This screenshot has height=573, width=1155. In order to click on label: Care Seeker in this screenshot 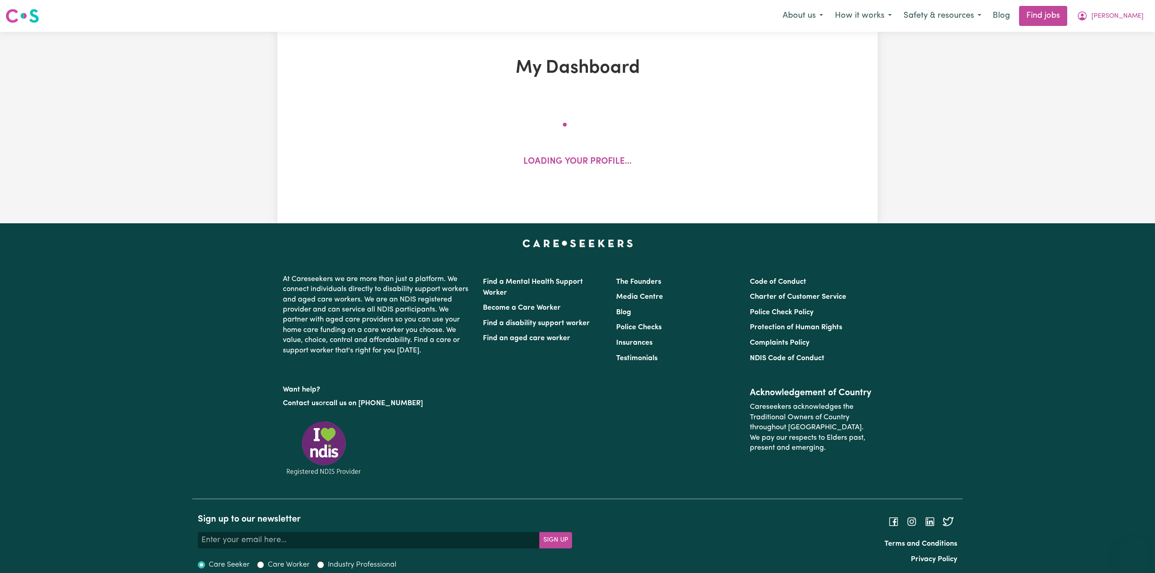, I will do `click(229, 565)`.